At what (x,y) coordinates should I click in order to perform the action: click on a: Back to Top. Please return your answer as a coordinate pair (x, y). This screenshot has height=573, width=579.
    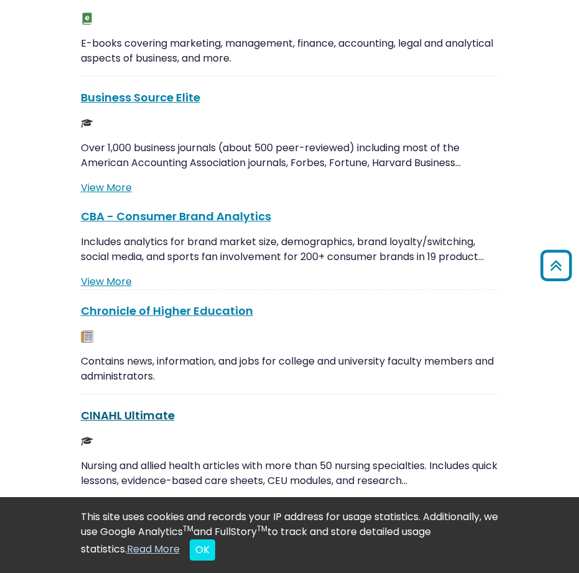
    Looking at the image, I should click on (556, 265).